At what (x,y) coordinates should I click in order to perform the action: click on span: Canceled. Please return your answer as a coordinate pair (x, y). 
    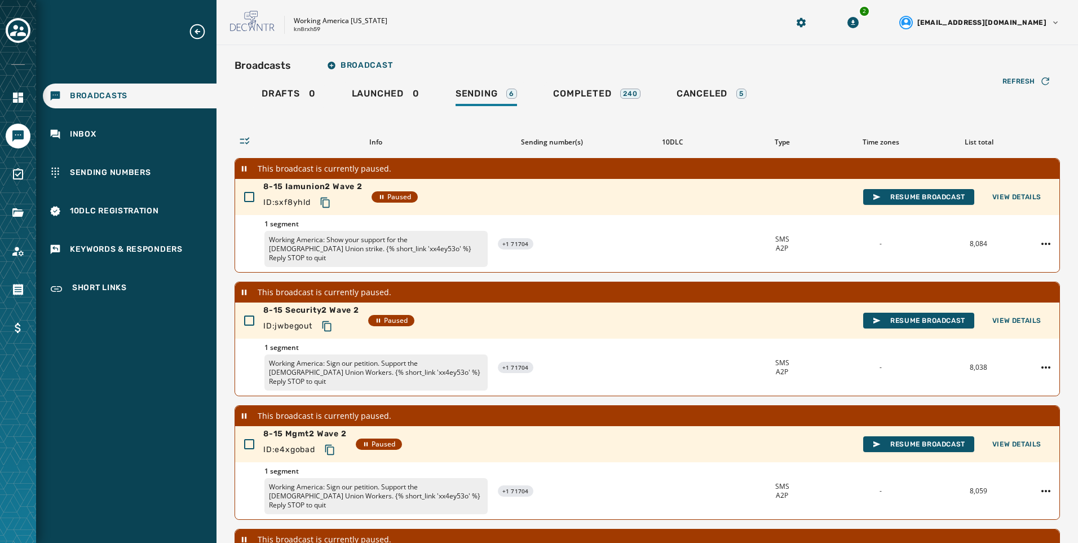
    Looking at the image, I should click on (702, 94).